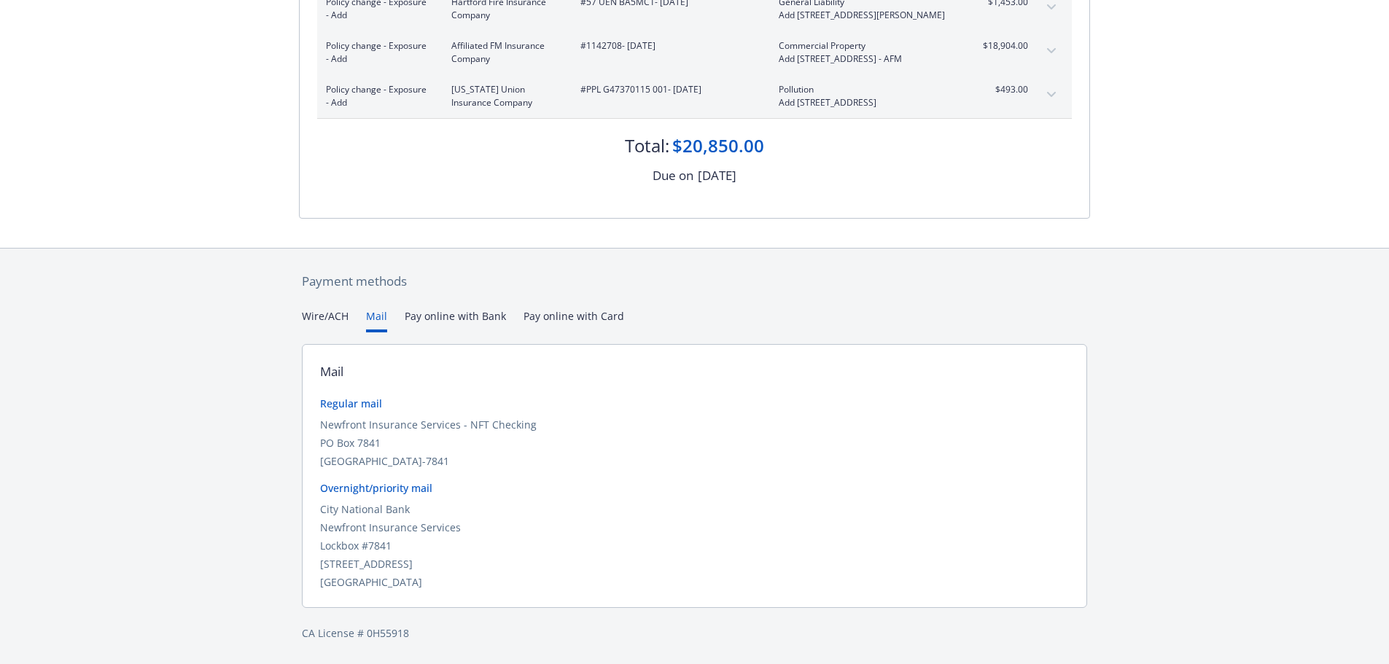 Image resolution: width=1389 pixels, height=664 pixels. Describe the element at coordinates (694, 488) in the screenshot. I see `div: Overnight/priority mail` at that location.